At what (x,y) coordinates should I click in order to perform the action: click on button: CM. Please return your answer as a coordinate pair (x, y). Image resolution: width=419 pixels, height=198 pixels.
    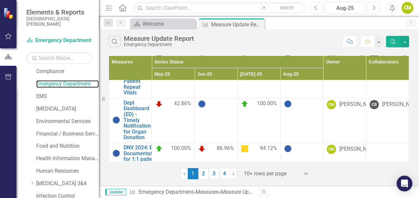
    Looking at the image, I should click on (407, 8).